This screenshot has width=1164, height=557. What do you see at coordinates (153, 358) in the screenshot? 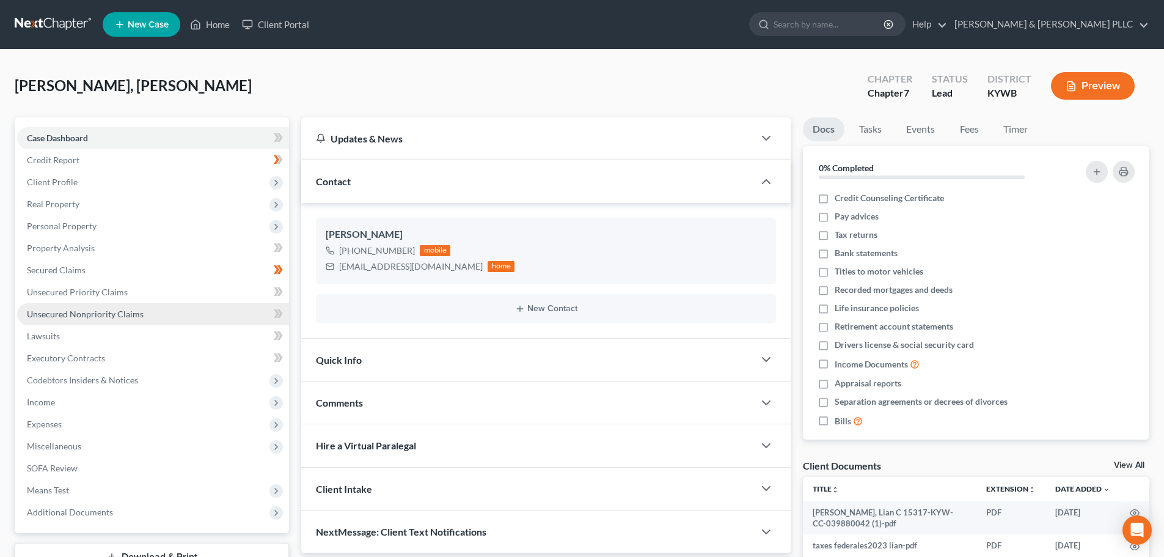
I see `a: Executory Contracts` at bounding box center [153, 358].